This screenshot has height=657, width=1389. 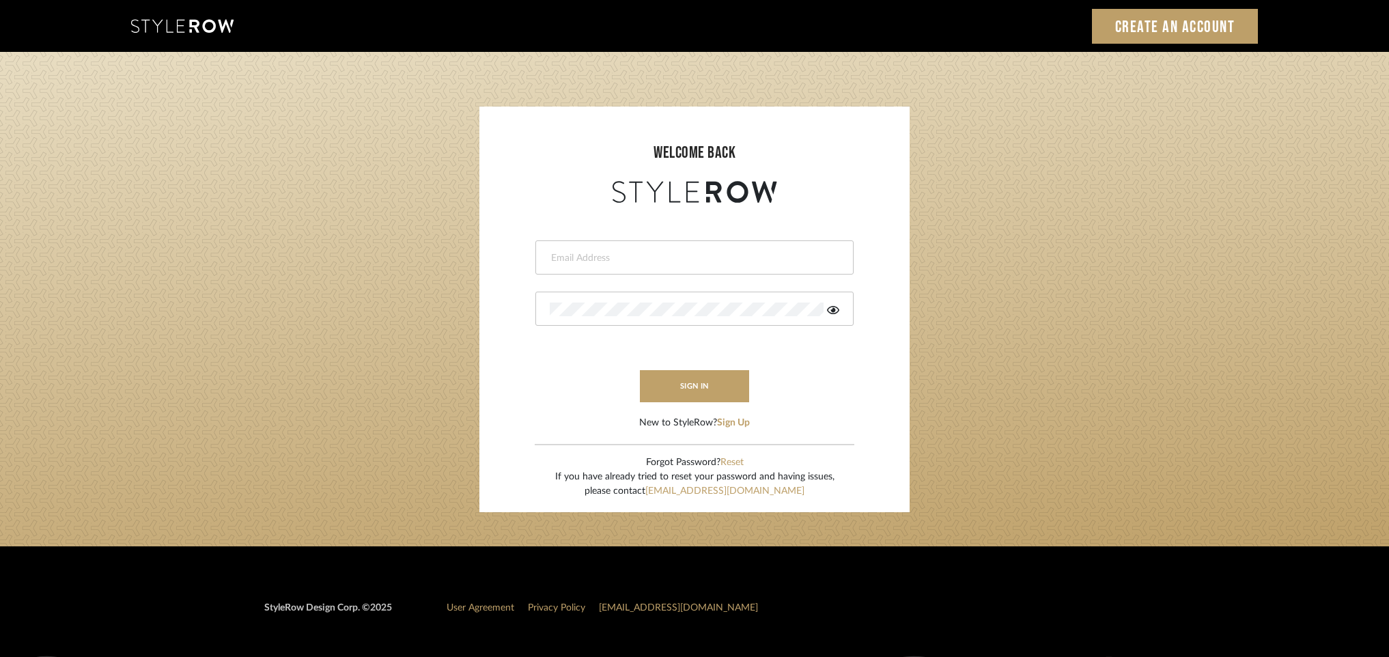 What do you see at coordinates (733, 423) in the screenshot?
I see `button: Sign Up` at bounding box center [733, 423].